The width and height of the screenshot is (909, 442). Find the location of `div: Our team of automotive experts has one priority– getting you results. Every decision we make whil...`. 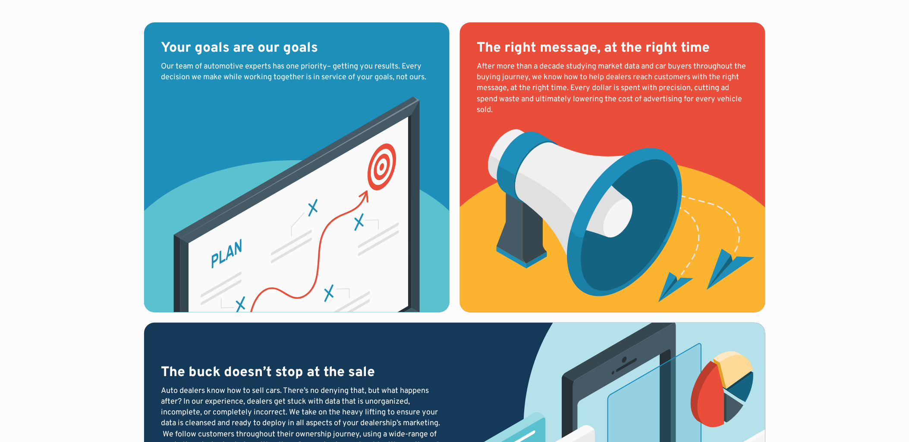

div: Our team of automotive experts has one priority– getting you results. Every decision we make whil... is located at coordinates (297, 72).